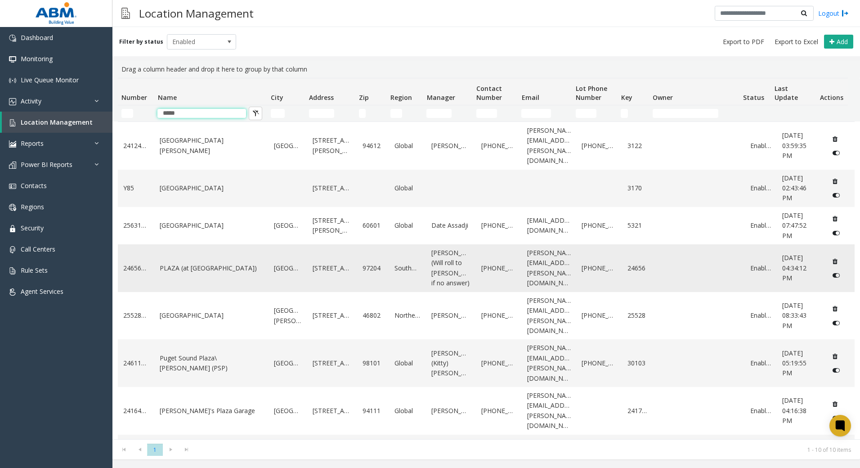  I want to click on span: Manager, so click(441, 97).